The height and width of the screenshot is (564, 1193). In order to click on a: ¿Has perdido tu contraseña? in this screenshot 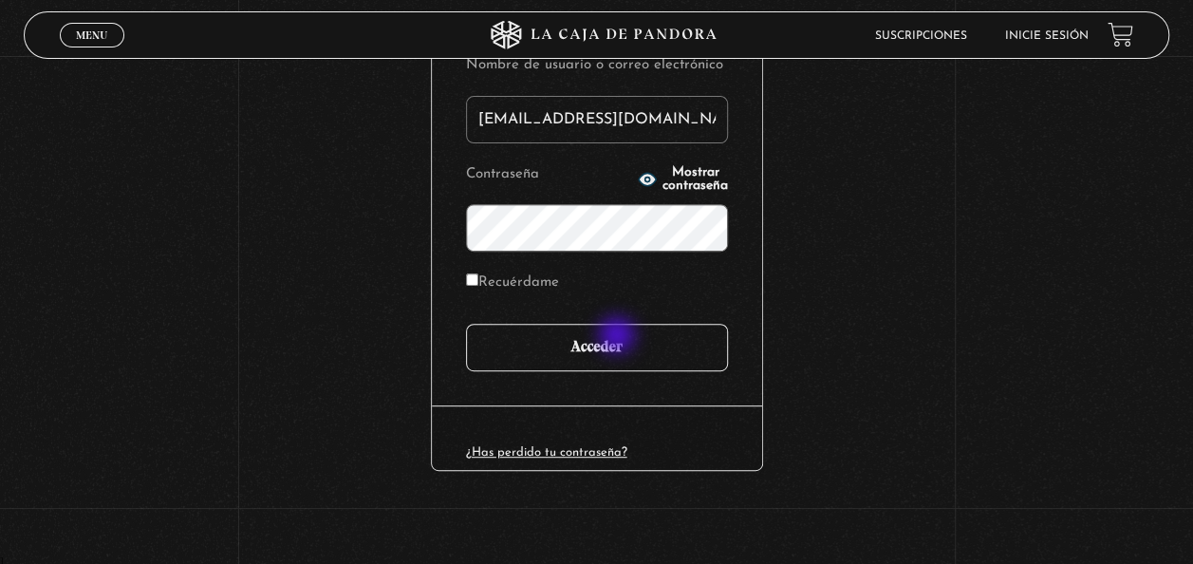, I will do `click(547, 452)`.